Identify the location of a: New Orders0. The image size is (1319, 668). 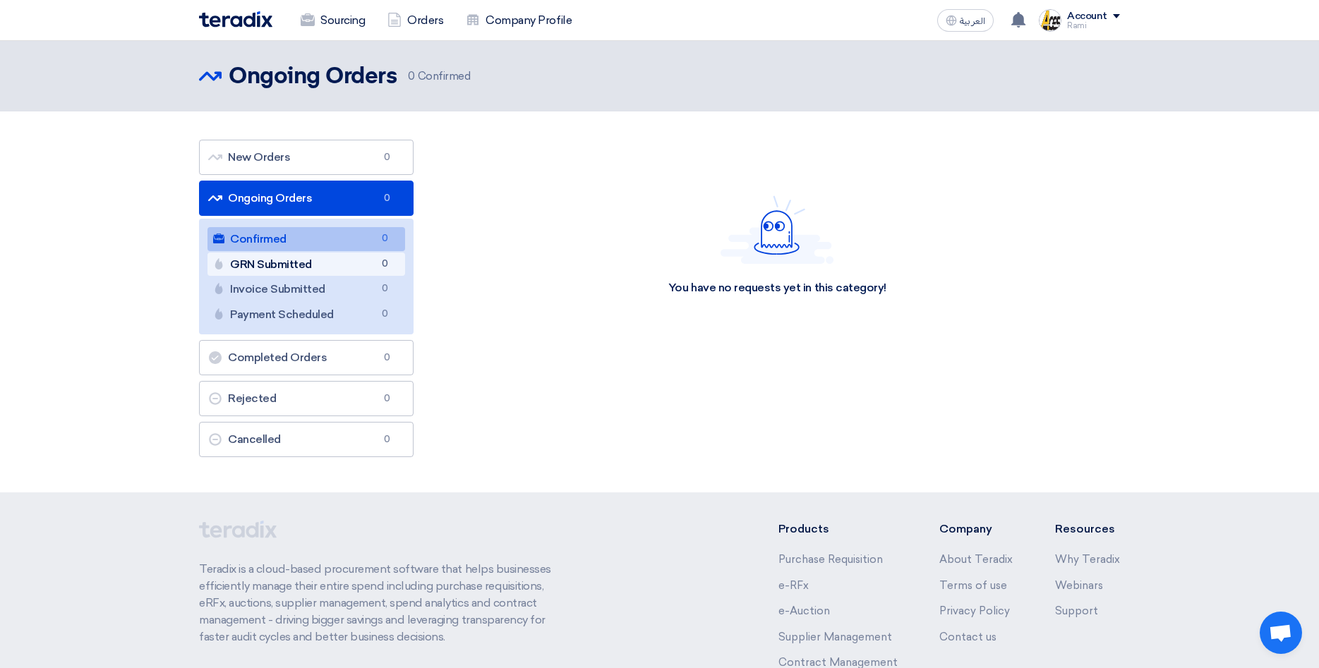
(306, 157).